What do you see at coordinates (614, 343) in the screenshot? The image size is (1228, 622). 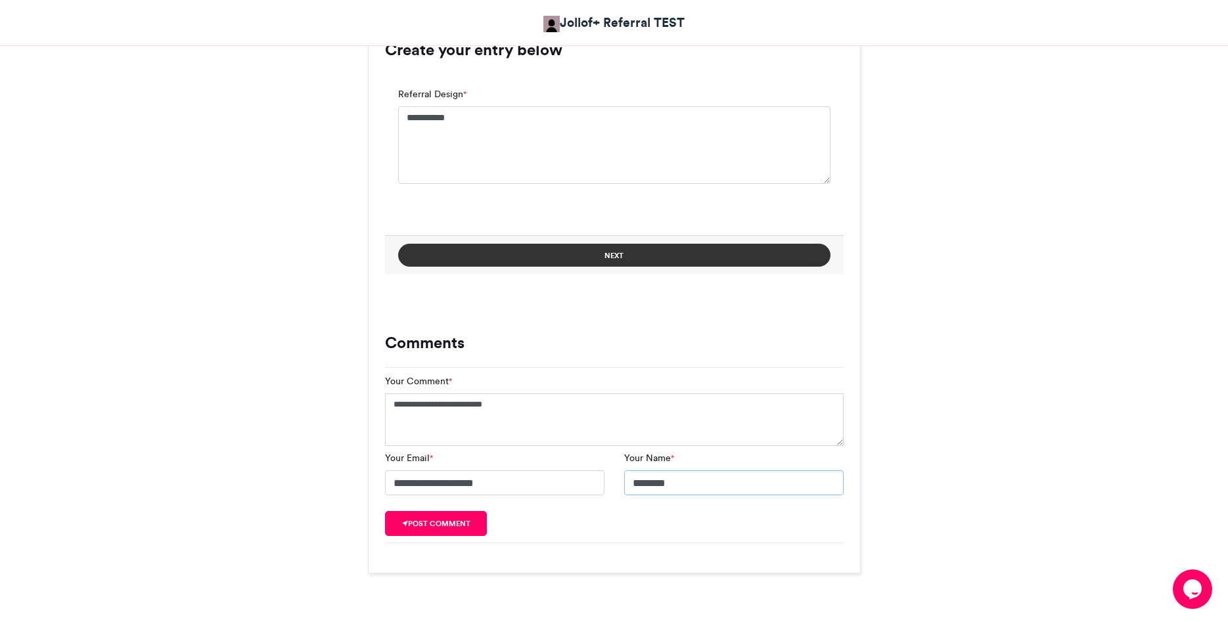 I see `h3: Comments` at bounding box center [614, 343].